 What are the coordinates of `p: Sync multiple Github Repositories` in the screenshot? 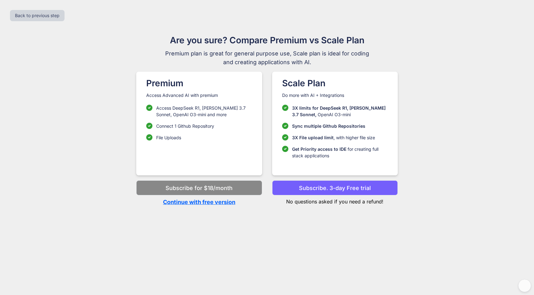 It's located at (329, 126).